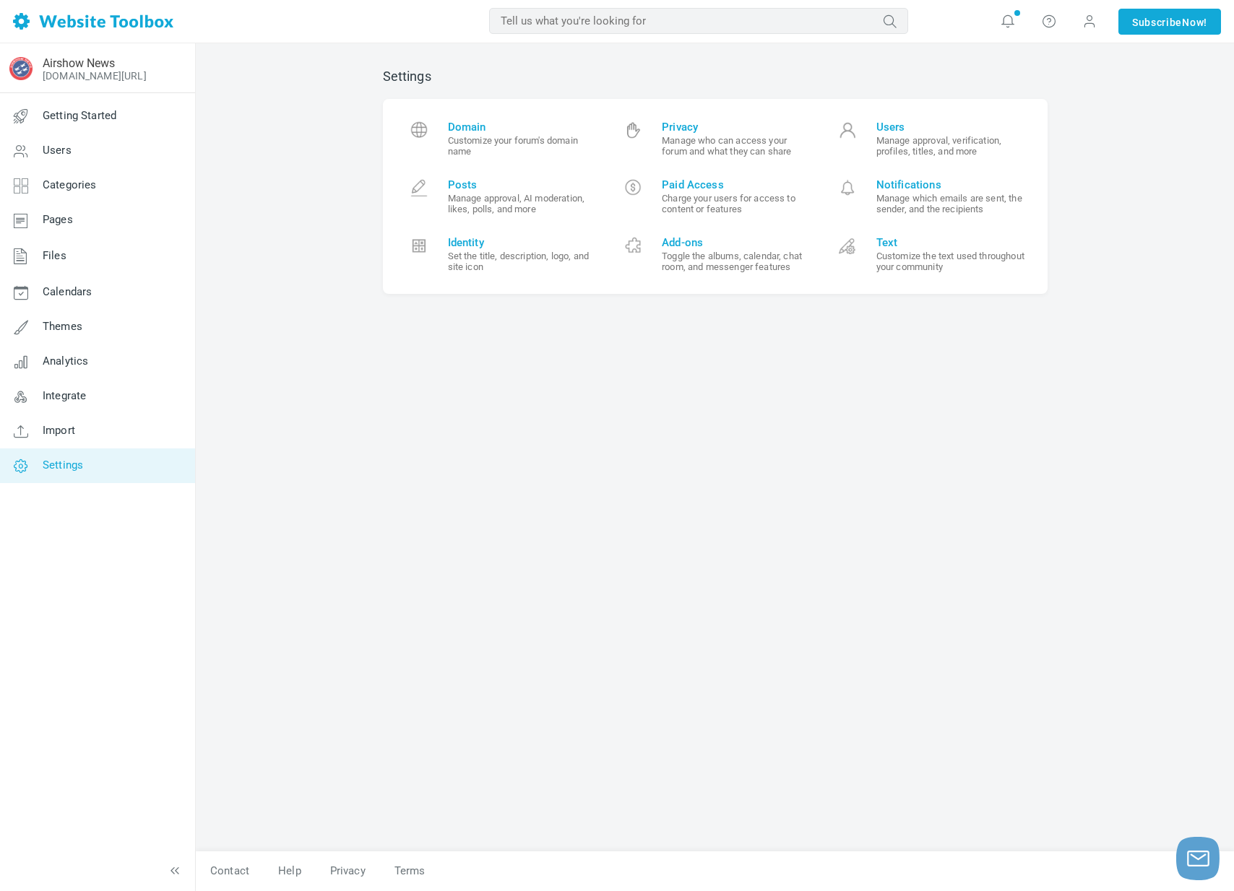 This screenshot has width=1234, height=891. What do you see at coordinates (950, 185) in the screenshot?
I see `span: Notifications` at bounding box center [950, 185].